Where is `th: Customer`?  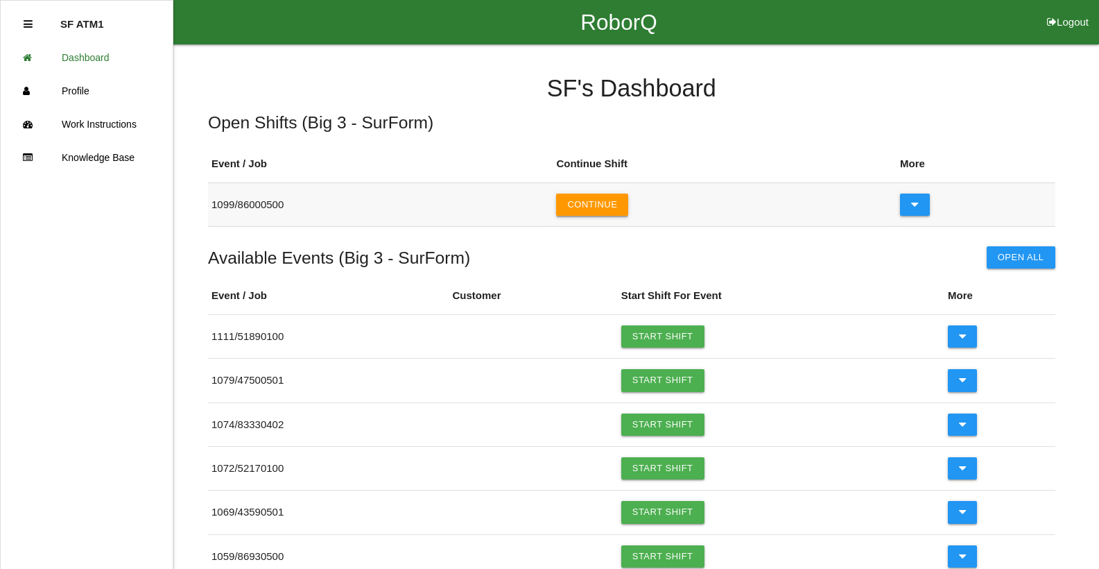
th: Customer is located at coordinates (532, 295).